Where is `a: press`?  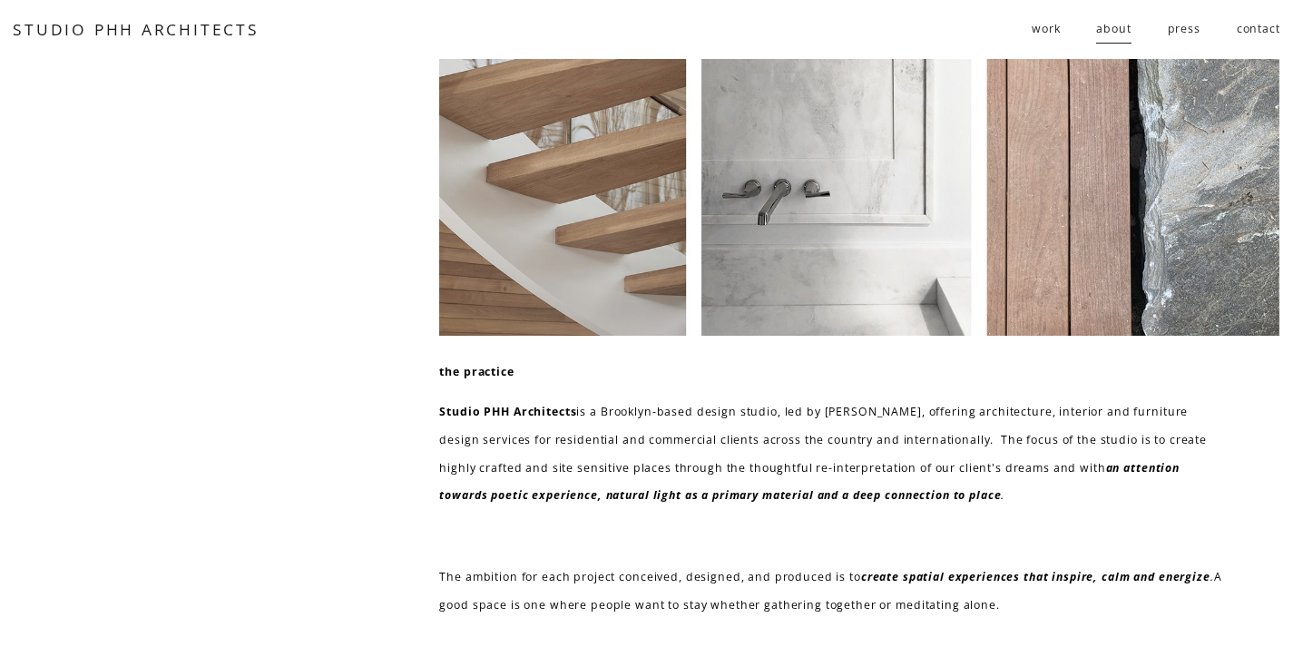 a: press is located at coordinates (1184, 29).